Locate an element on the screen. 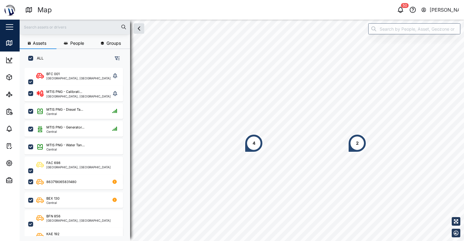  div: Alarms is located at coordinates (25, 129).